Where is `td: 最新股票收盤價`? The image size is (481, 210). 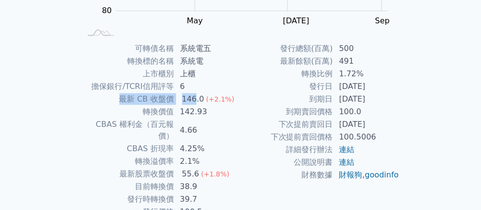 td: 最新股票收盤價 is located at coordinates (128, 174).